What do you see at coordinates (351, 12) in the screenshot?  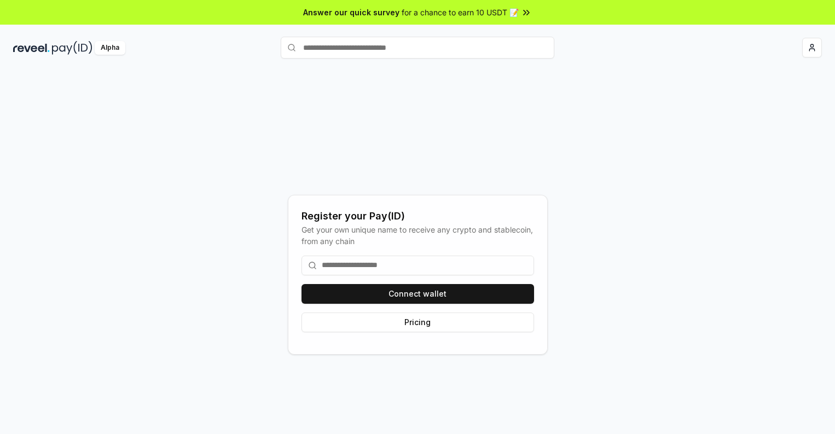 I see `span: Answer our quick survey` at bounding box center [351, 12].